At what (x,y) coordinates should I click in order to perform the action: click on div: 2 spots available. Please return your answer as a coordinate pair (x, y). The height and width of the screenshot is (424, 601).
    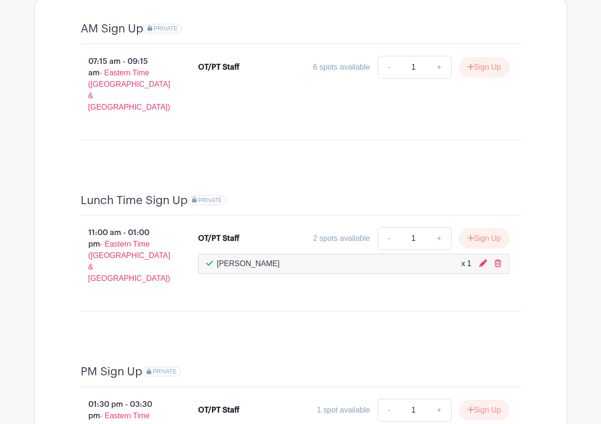
    Looking at the image, I should click on (341, 239).